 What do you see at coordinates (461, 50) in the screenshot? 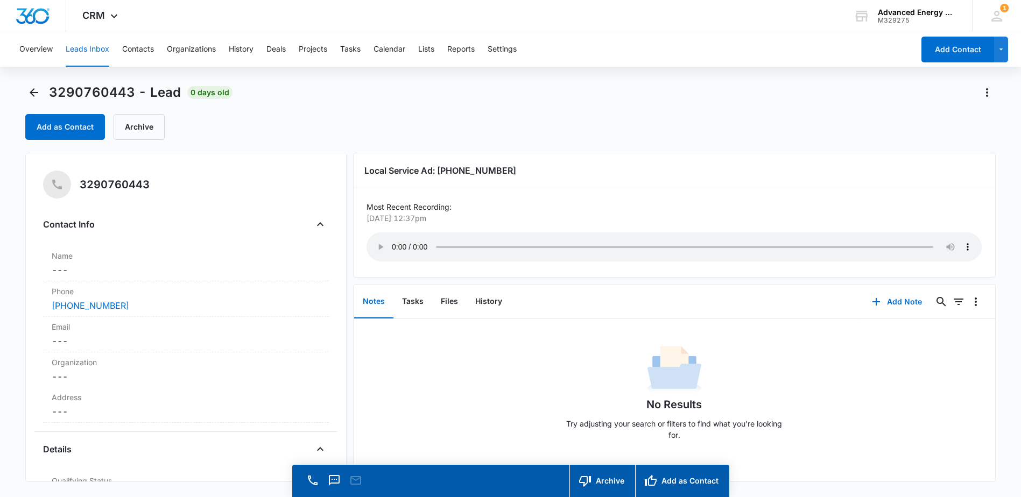
I see `button: Reports` at bounding box center [461, 50].